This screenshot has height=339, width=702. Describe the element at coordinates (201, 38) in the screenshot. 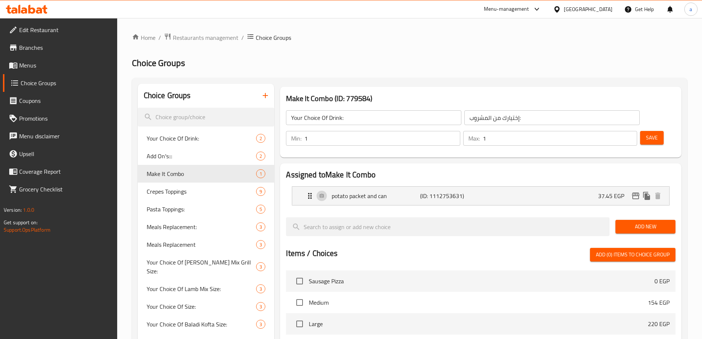

I see `a: Restaurants management` at that location.